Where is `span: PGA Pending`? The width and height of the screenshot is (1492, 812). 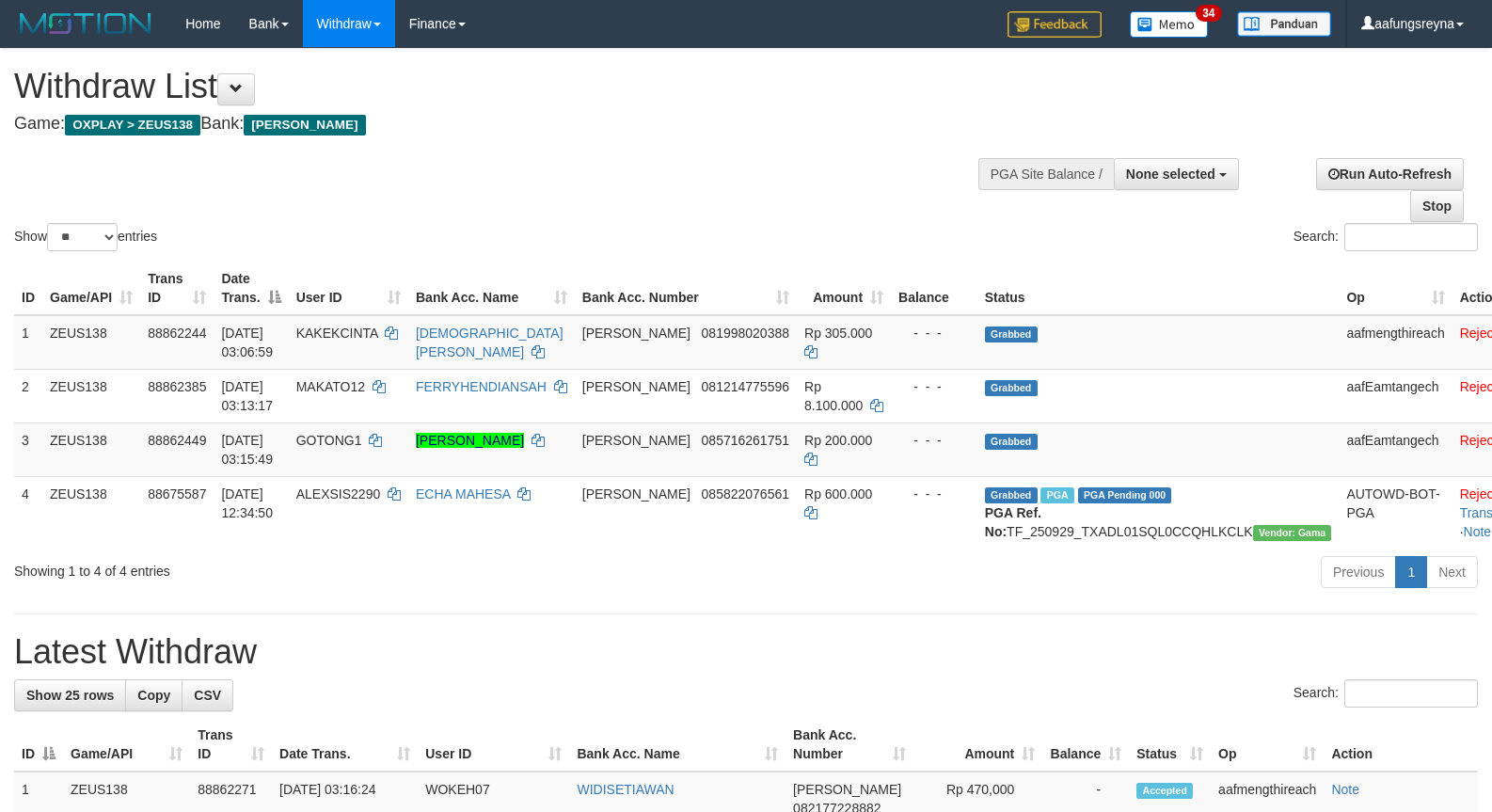
span: PGA Pending is located at coordinates (1126, 494).